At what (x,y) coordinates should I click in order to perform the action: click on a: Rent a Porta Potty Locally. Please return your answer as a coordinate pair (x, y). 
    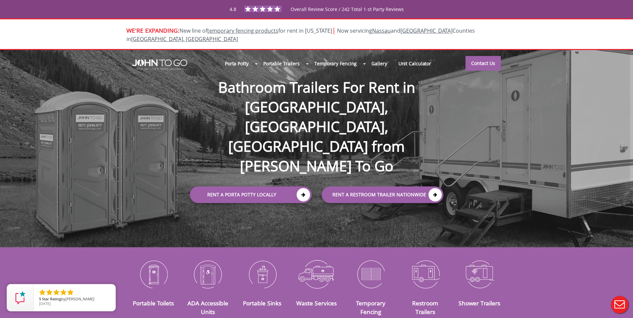
    Looking at the image, I should click on (251, 195).